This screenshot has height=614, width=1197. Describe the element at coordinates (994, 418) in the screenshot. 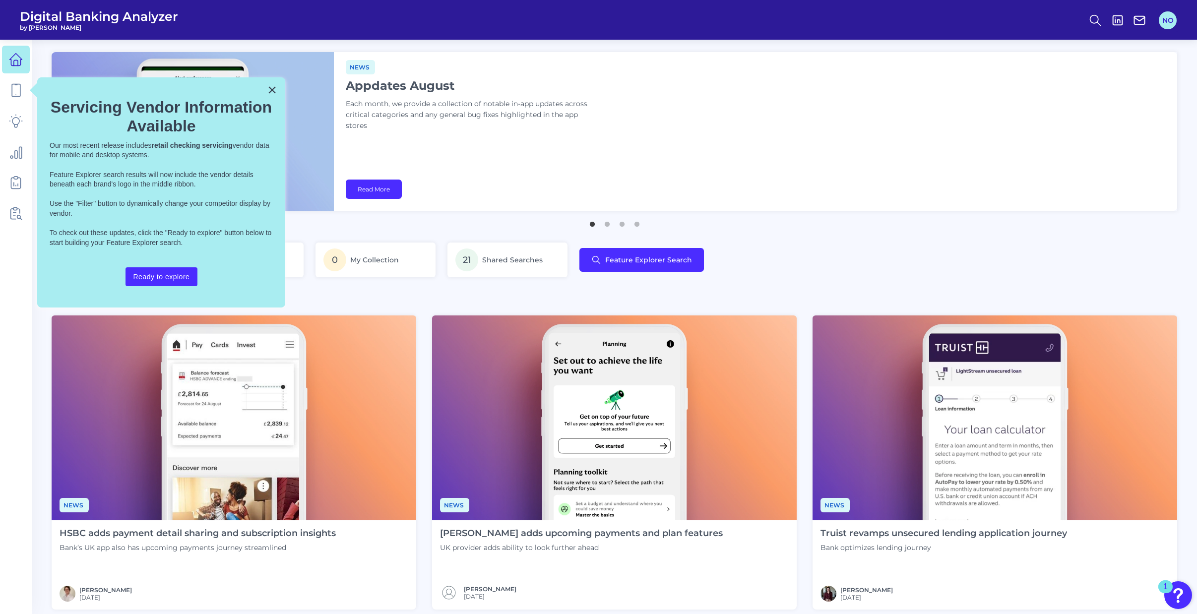

I see `img: News - Phone (3).png` at that location.